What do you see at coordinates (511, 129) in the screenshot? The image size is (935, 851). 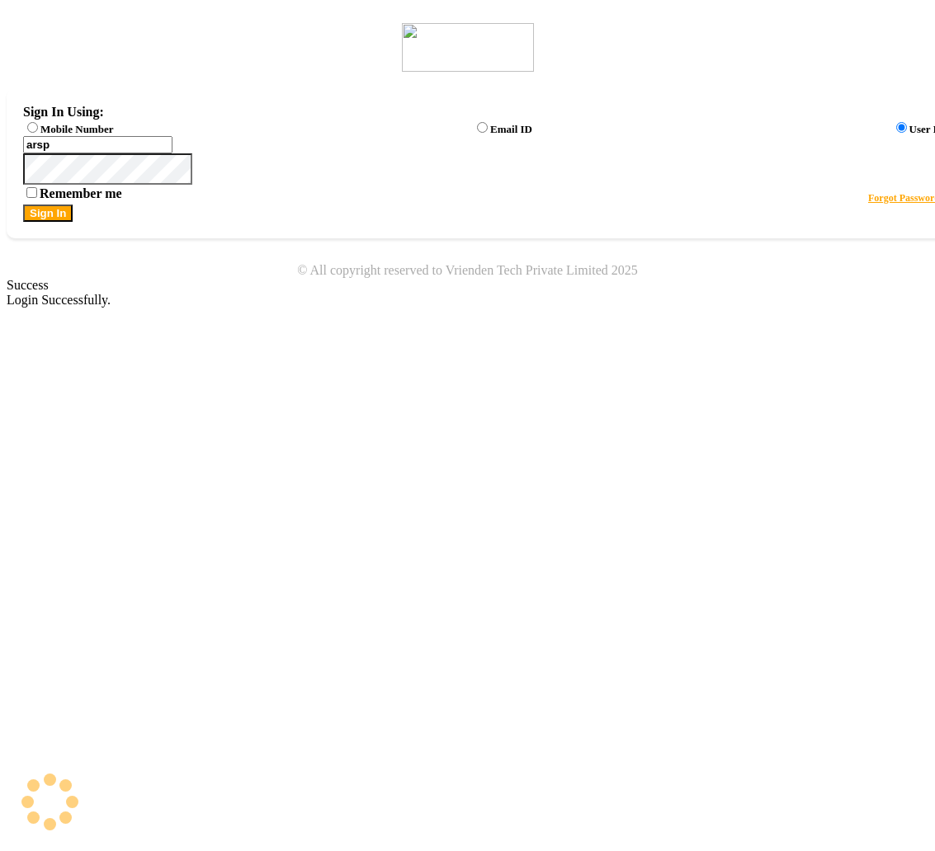 I see `label: Email ID` at bounding box center [511, 129].